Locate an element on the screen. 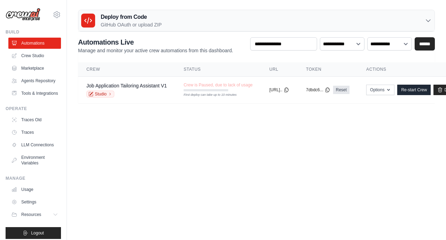  h3: Deploy from Code is located at coordinates (131, 17).